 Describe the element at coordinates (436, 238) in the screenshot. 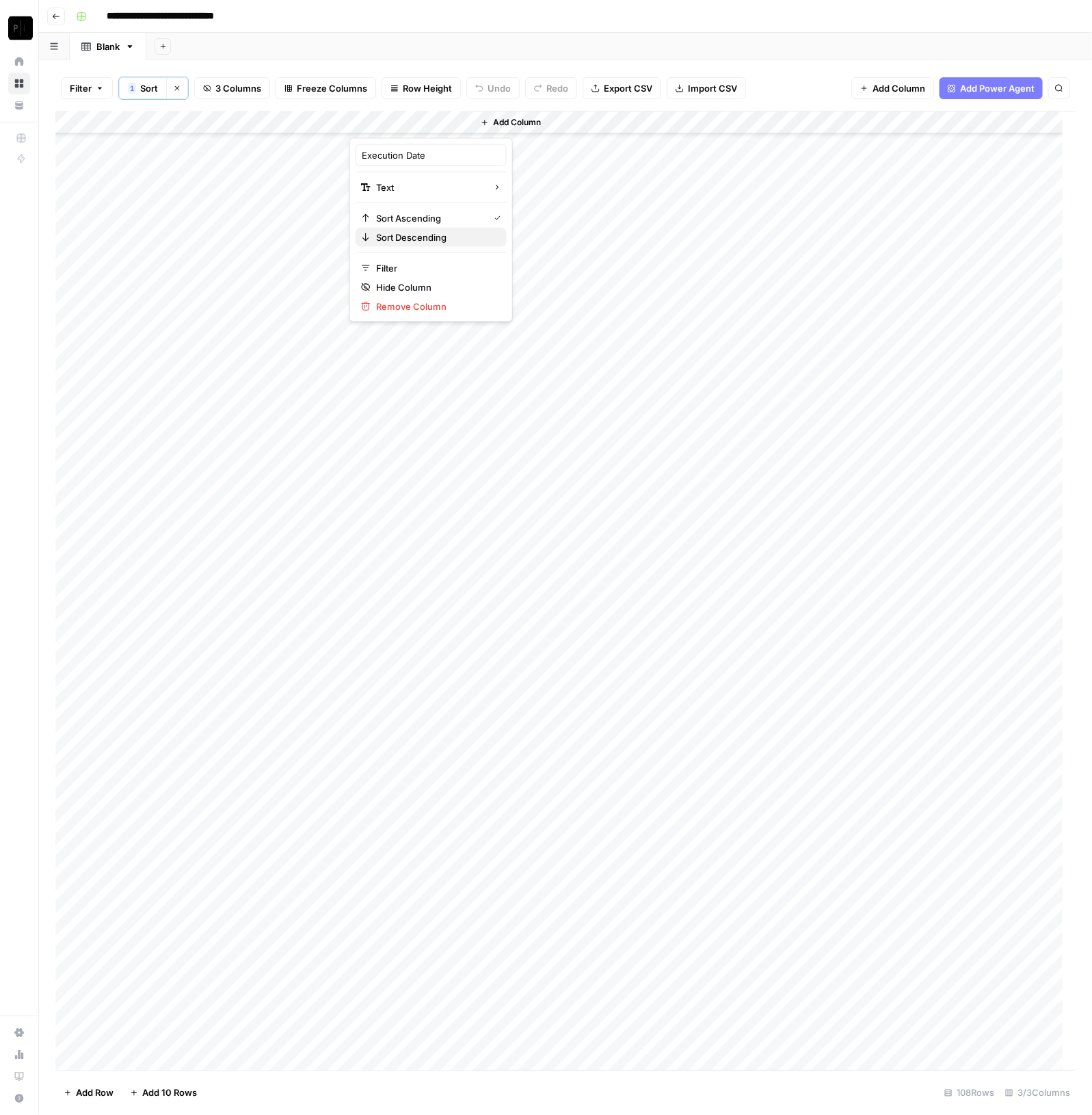

I see `span: Sort Descending` at that location.